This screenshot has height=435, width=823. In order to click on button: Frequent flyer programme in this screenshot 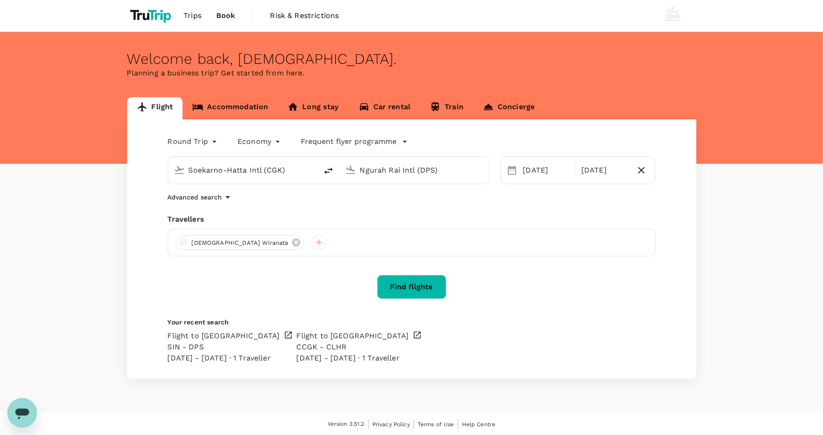, I will do `click(354, 141)`.